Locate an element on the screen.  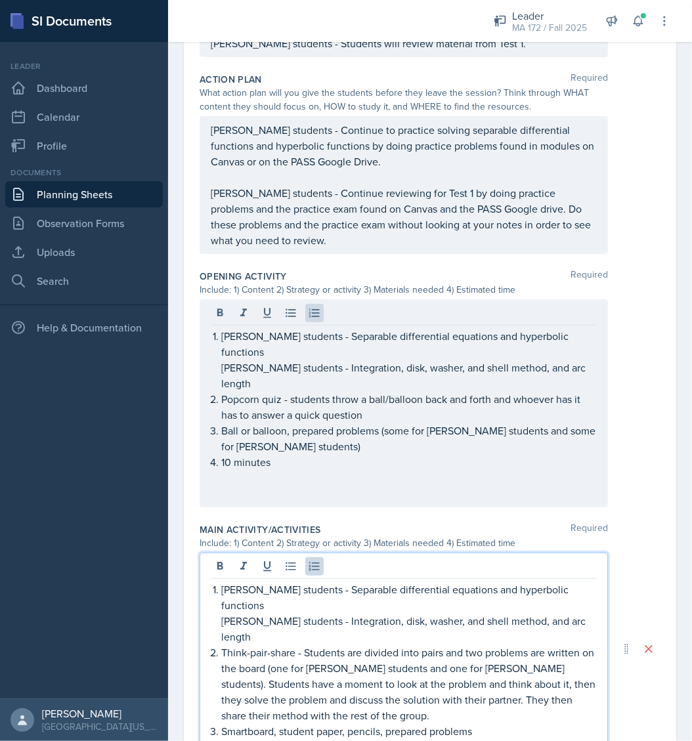
label: Main Activity/Activities is located at coordinates (260, 530).